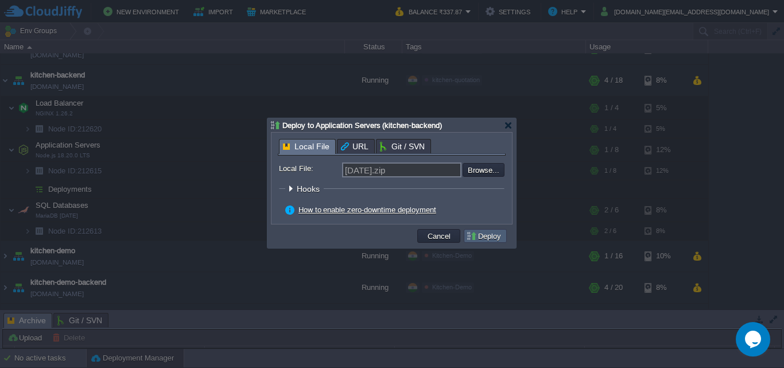 This screenshot has height=368, width=784. What do you see at coordinates (362, 125) in the screenshot?
I see `span: Deploy to Application Servers (kitchen-backend)` at bounding box center [362, 125].